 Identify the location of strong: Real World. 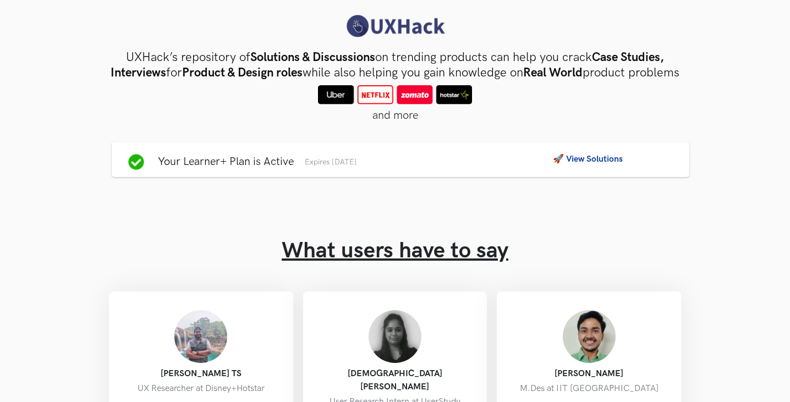
(553, 73).